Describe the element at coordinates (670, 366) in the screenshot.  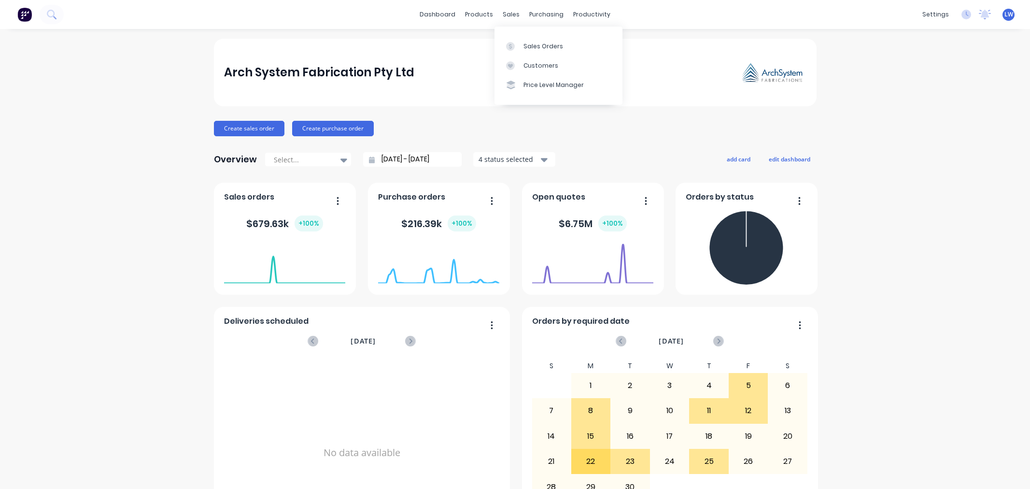
I see `div: W` at that location.